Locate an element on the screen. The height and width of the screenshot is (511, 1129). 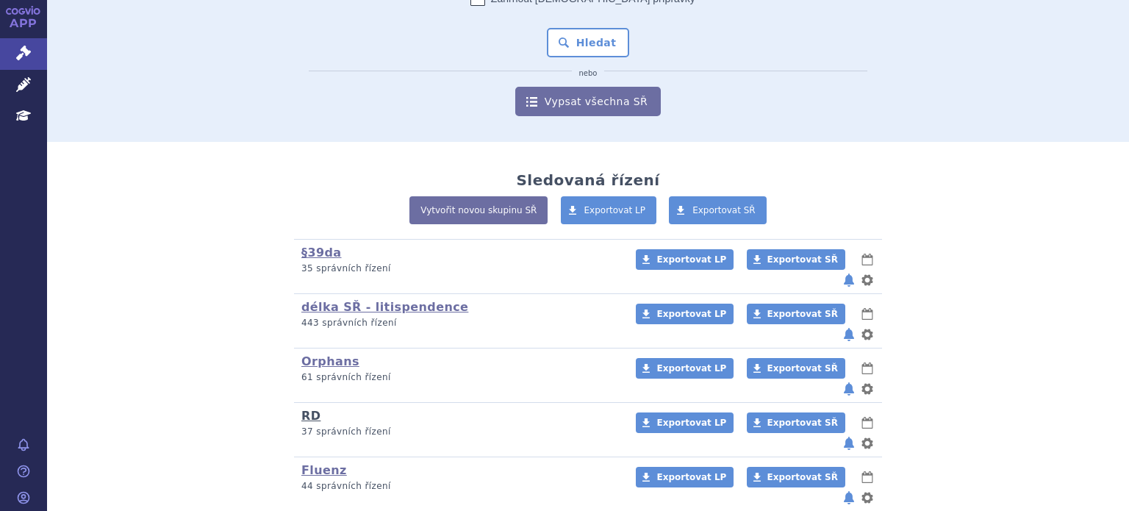
a: Vypsat všechna SŘ is located at coordinates (588, 101).